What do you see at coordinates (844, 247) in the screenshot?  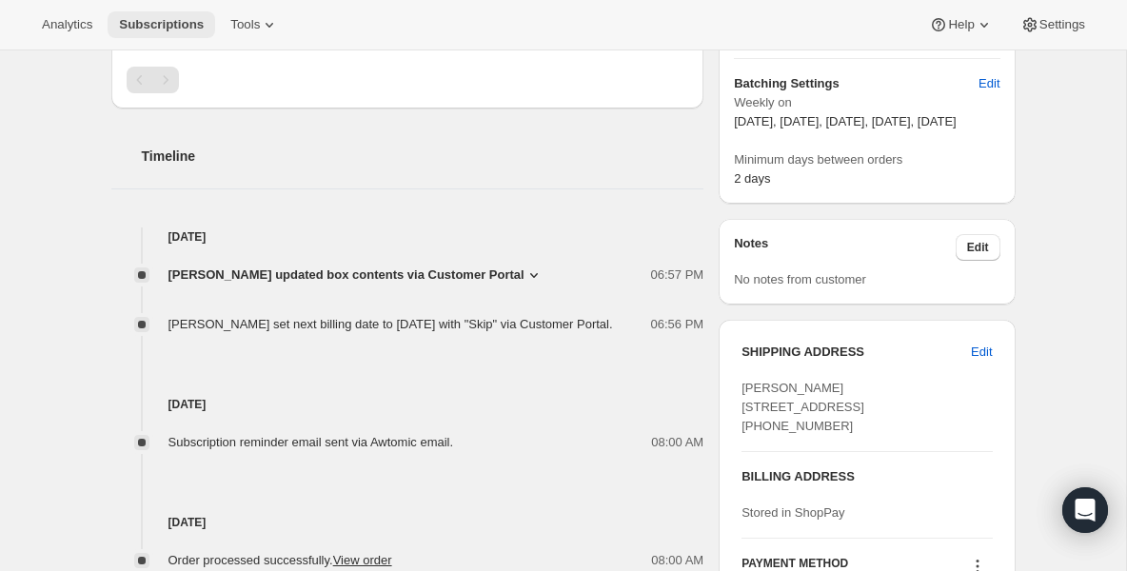 I see `h3: Notes` at bounding box center [844, 247].